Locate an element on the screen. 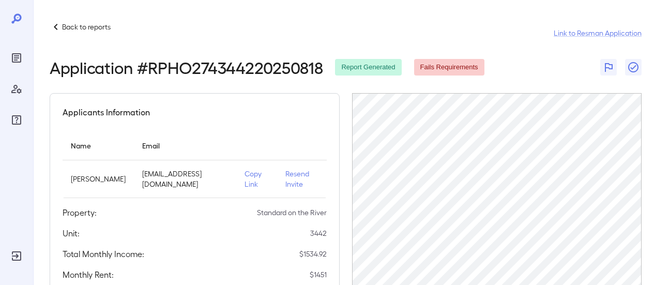 This screenshot has height=285, width=654. div: Reports is located at coordinates (17, 58).